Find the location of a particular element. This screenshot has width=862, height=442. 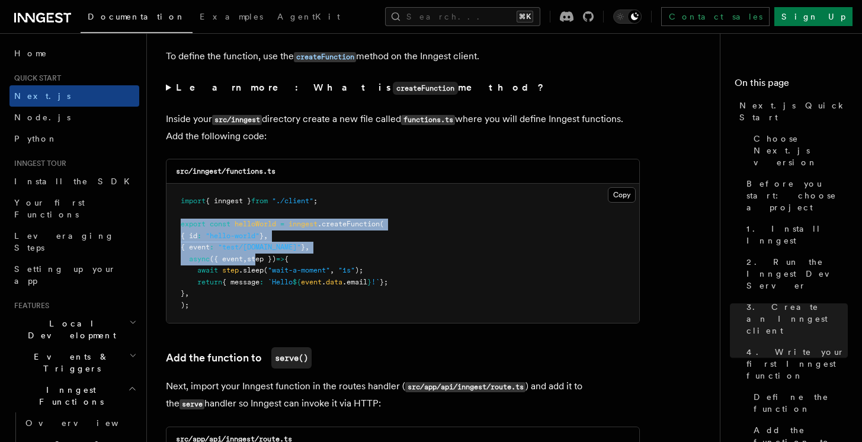

span: "wait-a-moment" is located at coordinates (298, 270).